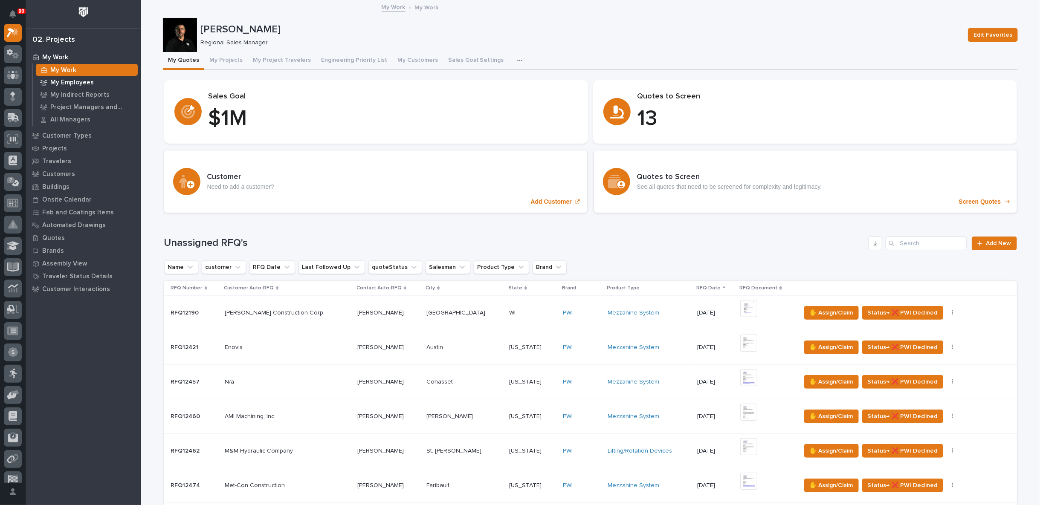 This screenshot has width=1040, height=505. Describe the element at coordinates (514, 243) in the screenshot. I see `h1: Unassigned RFQ's` at that location.